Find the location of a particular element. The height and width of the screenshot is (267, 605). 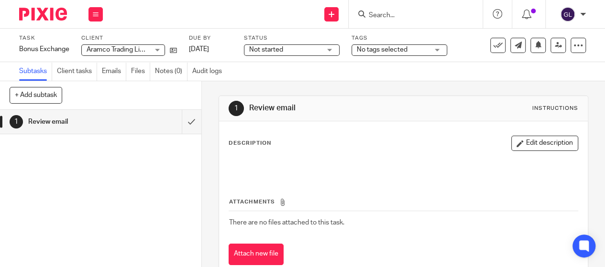

span: No tags selected is located at coordinates (382, 50).